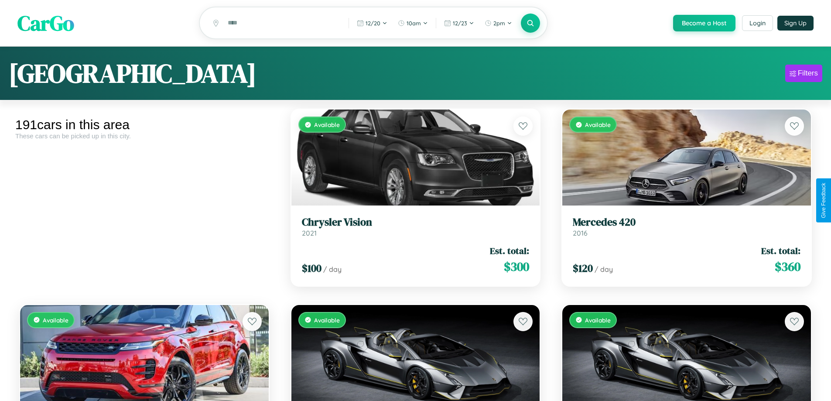  What do you see at coordinates (416, 222) in the screenshot?
I see `h3: Chrysler Vision` at bounding box center [416, 222].